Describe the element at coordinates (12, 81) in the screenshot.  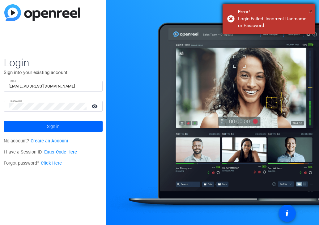
I see `mat-label: Email` at that location.